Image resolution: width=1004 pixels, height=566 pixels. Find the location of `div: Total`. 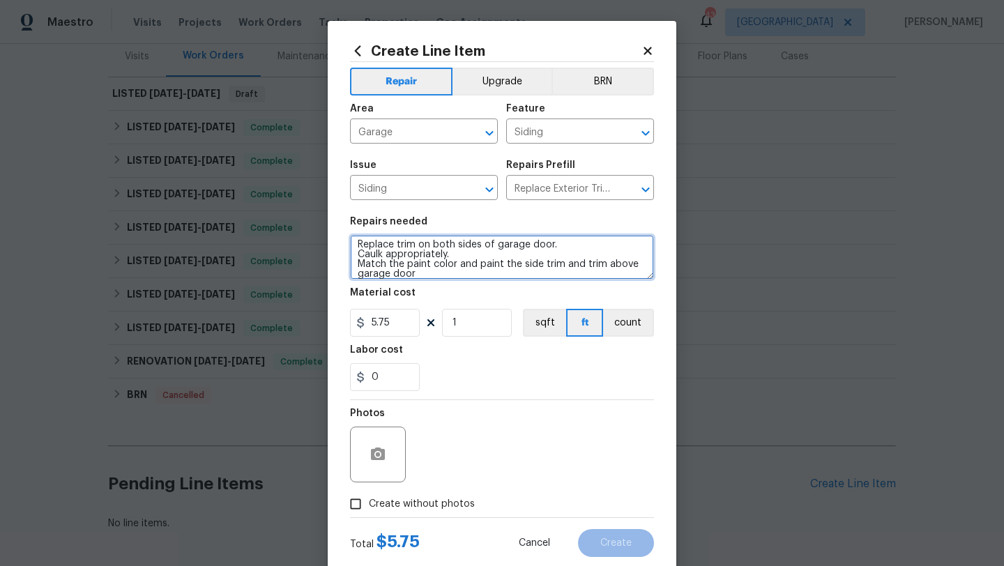

div: Total is located at coordinates (385, 543).